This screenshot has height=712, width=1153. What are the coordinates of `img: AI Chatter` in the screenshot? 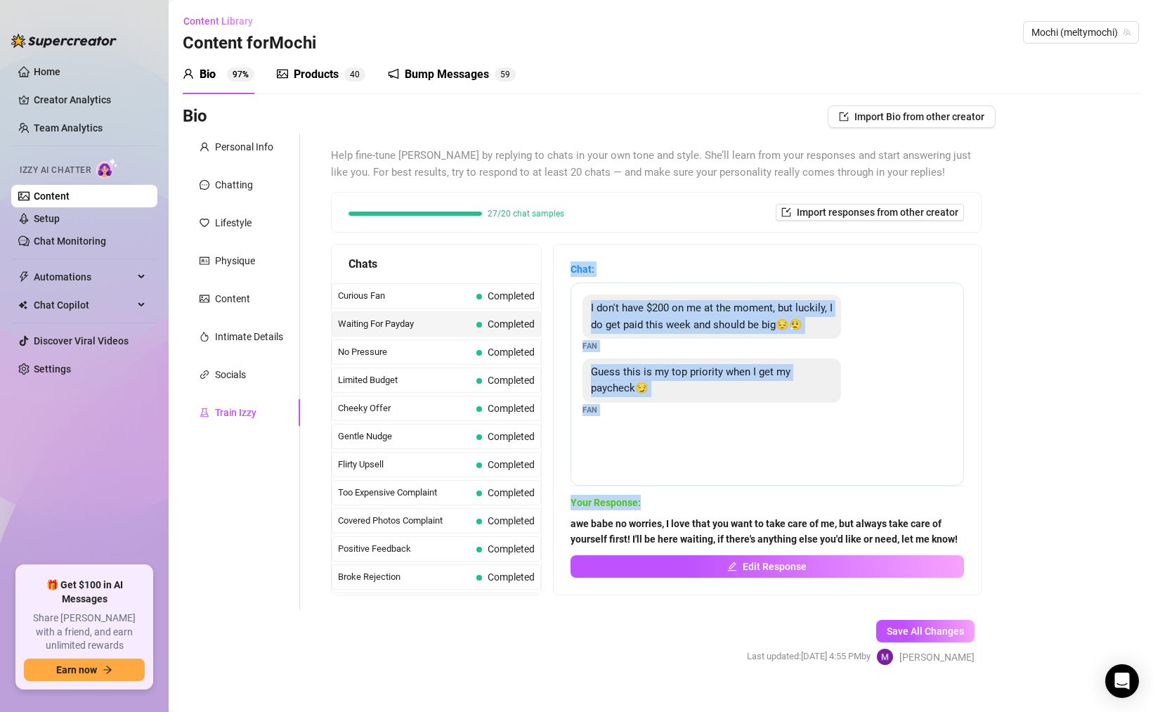 It's located at (107, 168).